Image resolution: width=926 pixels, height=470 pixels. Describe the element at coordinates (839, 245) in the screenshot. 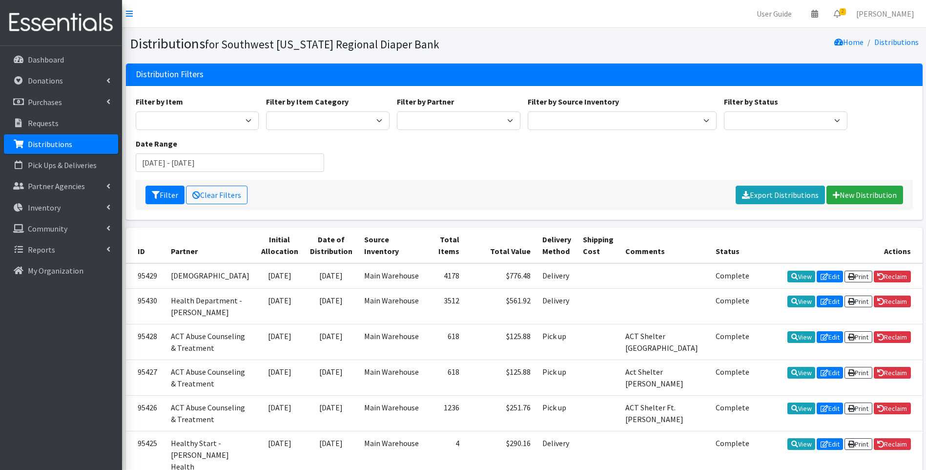

I see `th: Actions` at that location.